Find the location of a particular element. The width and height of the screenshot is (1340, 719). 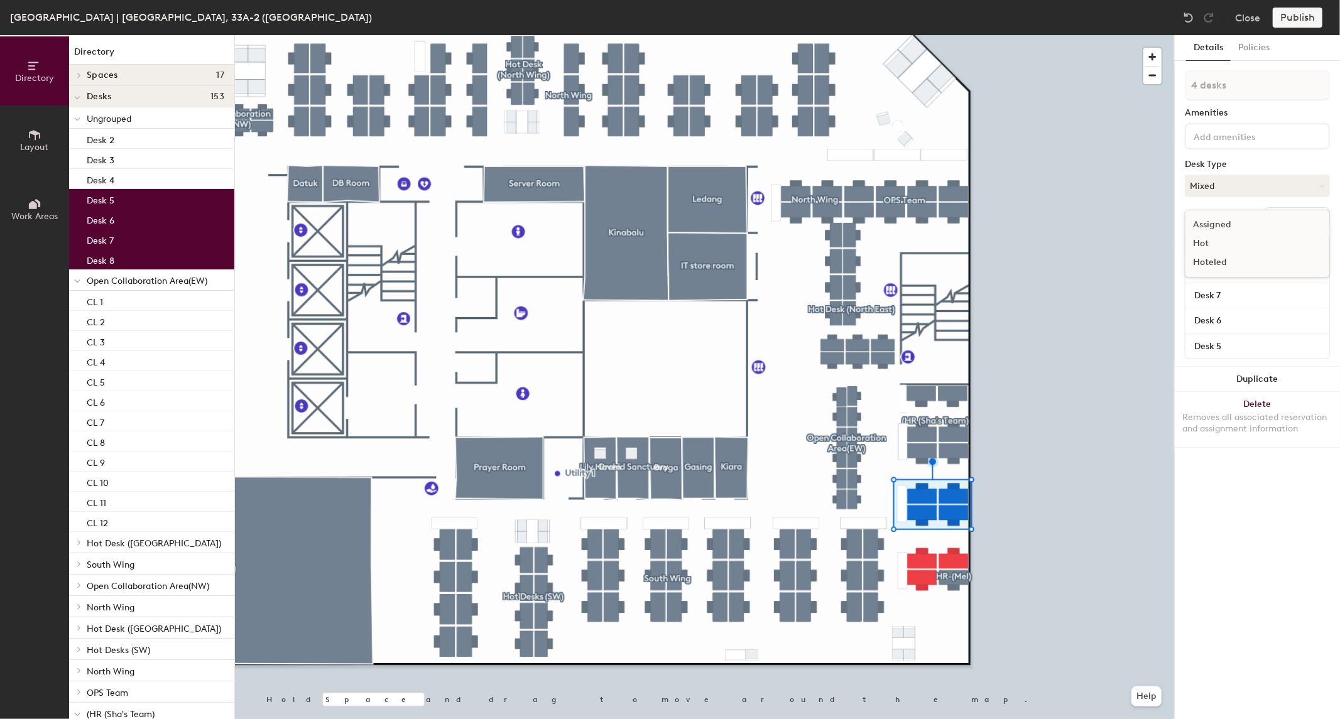

span: Desks is located at coordinates (99, 97).